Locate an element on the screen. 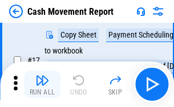 The width and height of the screenshot is (174, 107). img: Support is located at coordinates (141, 11).